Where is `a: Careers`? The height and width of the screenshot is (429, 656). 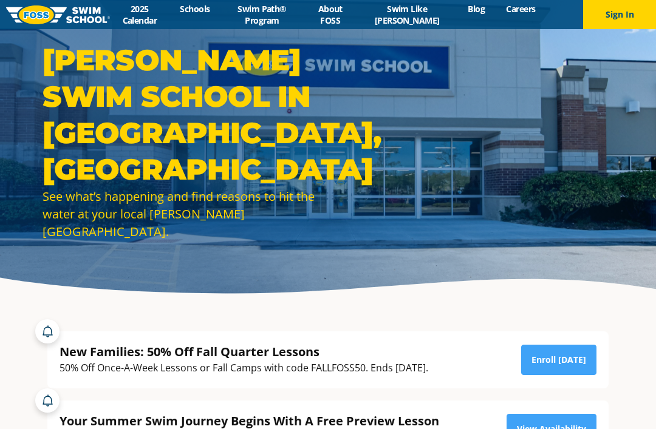 a: Careers is located at coordinates (520, 9).